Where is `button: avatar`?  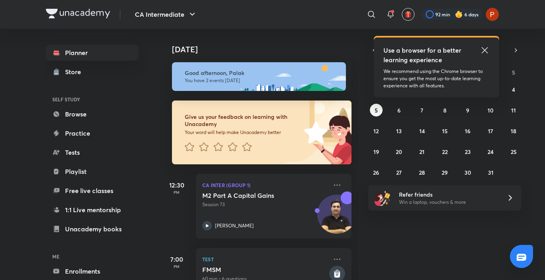 button: avatar is located at coordinates (408, 14).